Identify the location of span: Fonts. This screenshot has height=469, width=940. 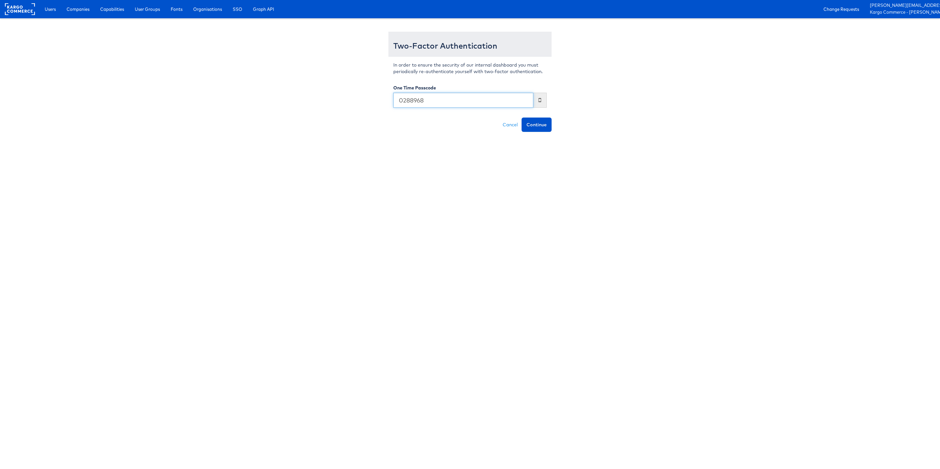
(177, 9).